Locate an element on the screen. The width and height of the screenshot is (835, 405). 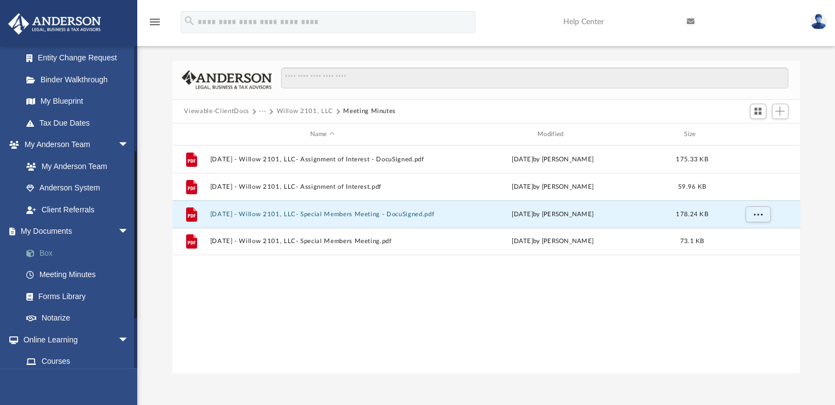
a: Notarize is located at coordinates (80, 318).